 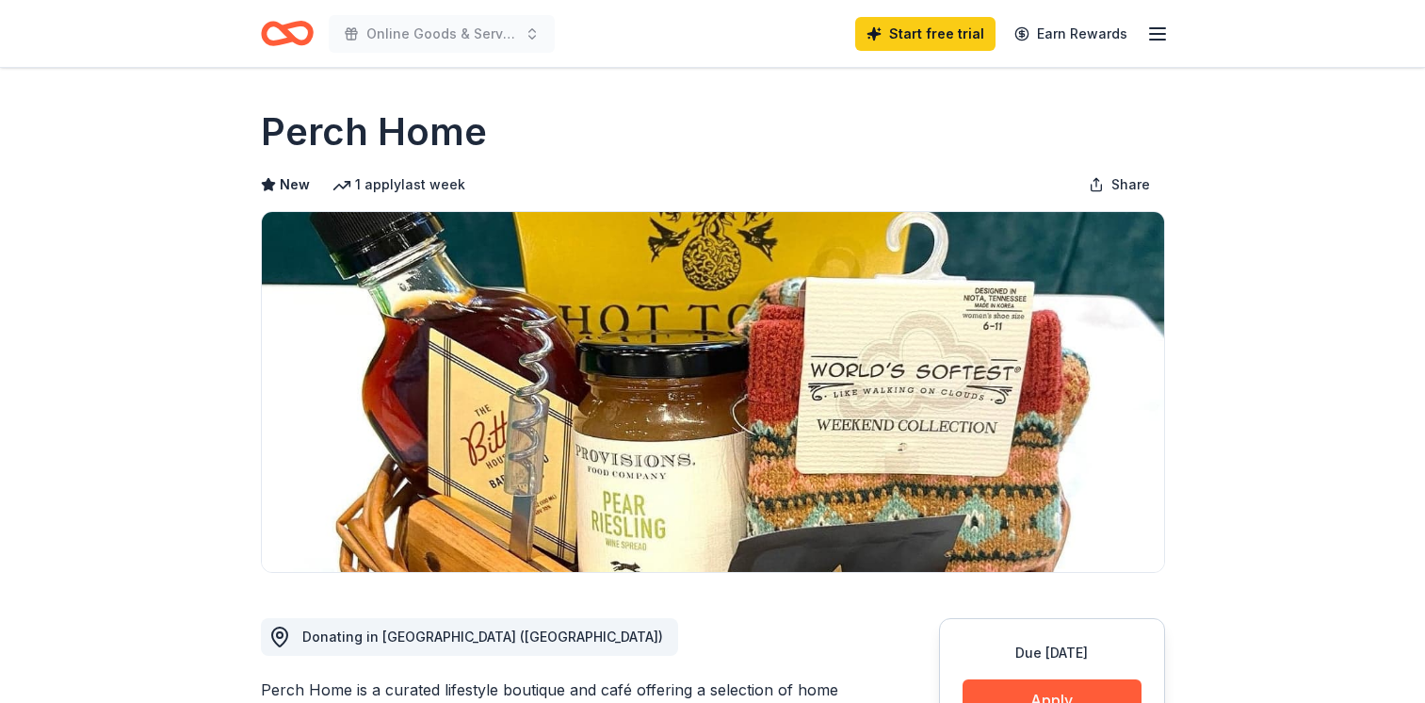 What do you see at coordinates (713, 392) in the screenshot?
I see `img: Image for Perch Home` at bounding box center [713, 392].